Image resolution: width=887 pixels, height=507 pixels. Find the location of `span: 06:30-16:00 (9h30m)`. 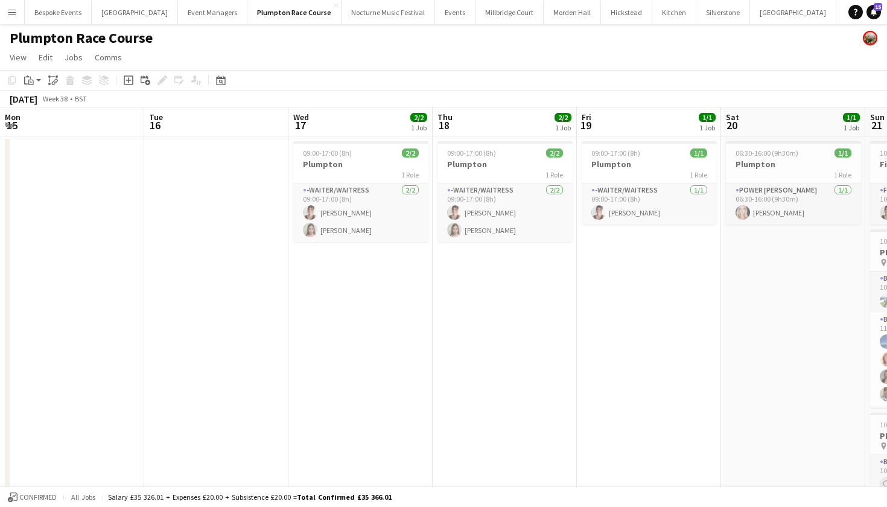

span: 06:30-16:00 (9h30m) is located at coordinates (767, 153).